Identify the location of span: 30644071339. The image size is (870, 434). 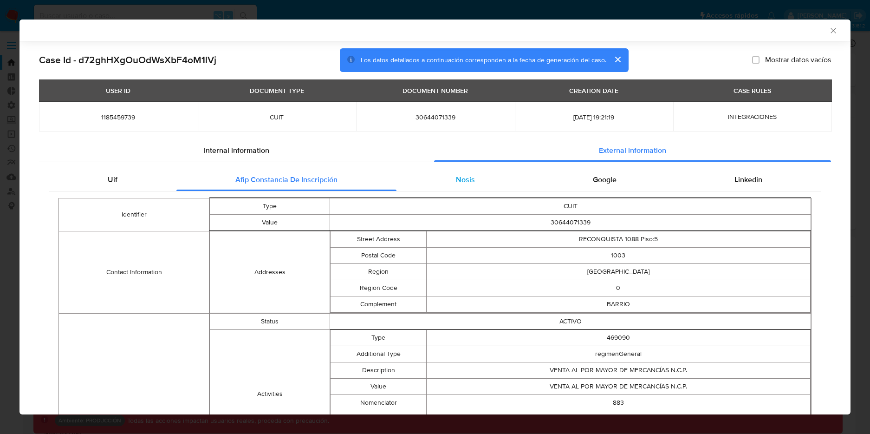
(435, 117).